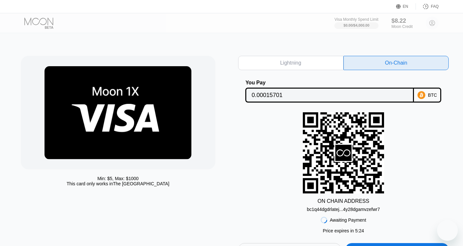  What do you see at coordinates (118, 179) in the screenshot?
I see `div: Min: $ 5 , Max: $ 1000` at bounding box center [118, 179].